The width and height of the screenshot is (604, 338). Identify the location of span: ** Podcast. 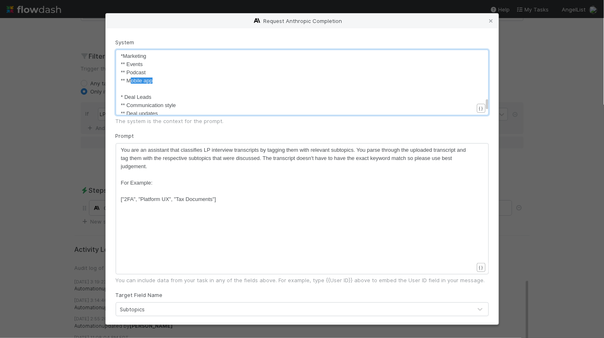
(133, 72).